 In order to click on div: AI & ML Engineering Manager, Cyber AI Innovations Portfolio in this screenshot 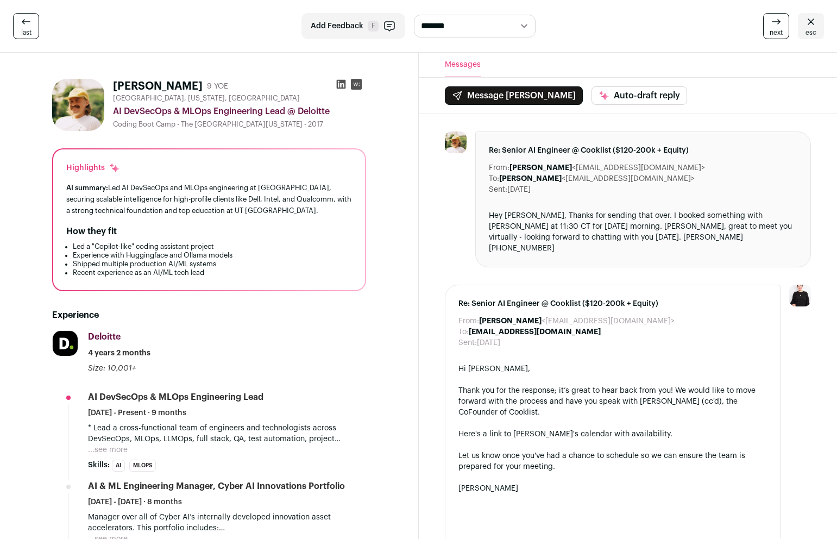, I will do `click(216, 486)`.